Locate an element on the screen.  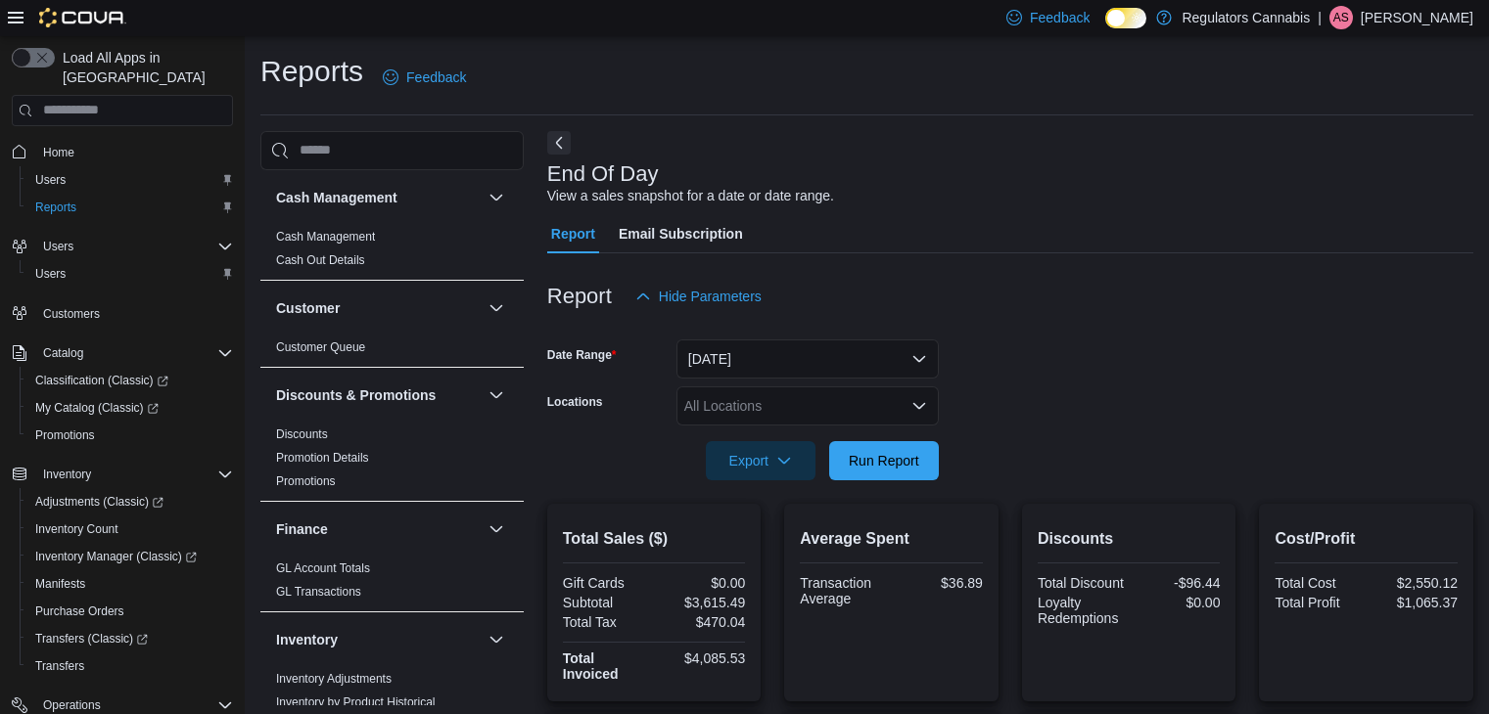
h2: Cost/Profit is located at coordinates (1365, 539).